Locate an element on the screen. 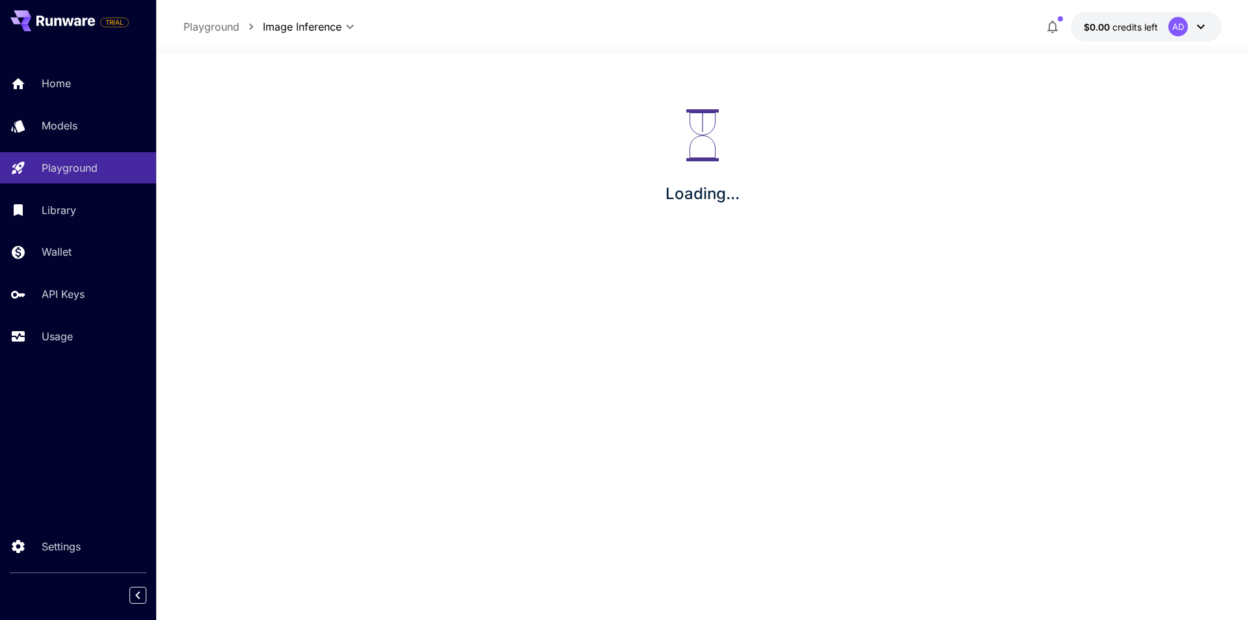 The width and height of the screenshot is (1249, 620). p: Models is located at coordinates (59, 126).